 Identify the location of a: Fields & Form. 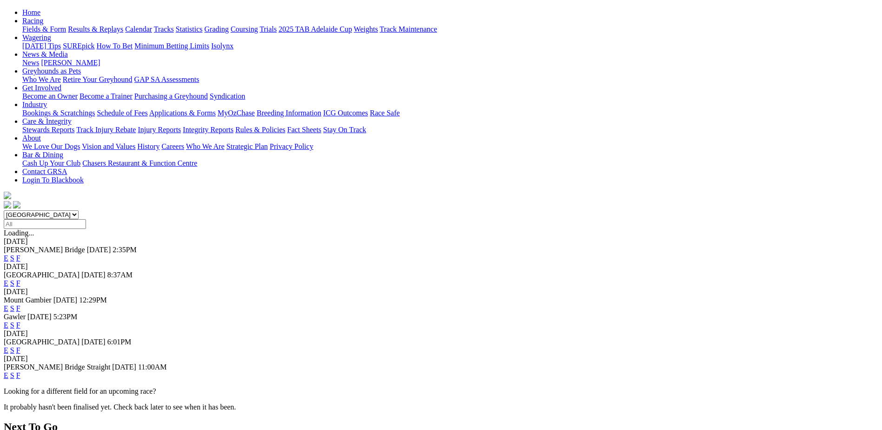
(44, 29).